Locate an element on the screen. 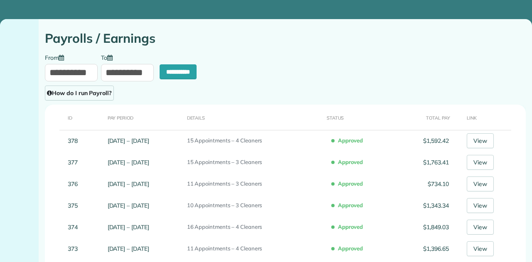 This screenshot has width=532, height=262. td: $1,396.65 is located at coordinates (425, 249).